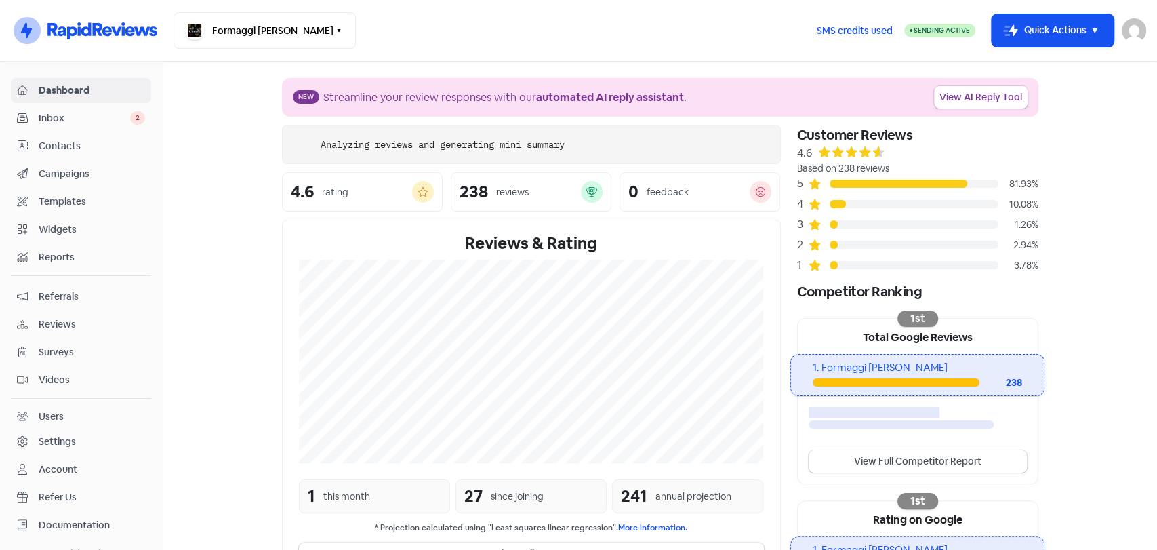  Describe the element at coordinates (81, 90) in the screenshot. I see `a: Dashboard` at that location.